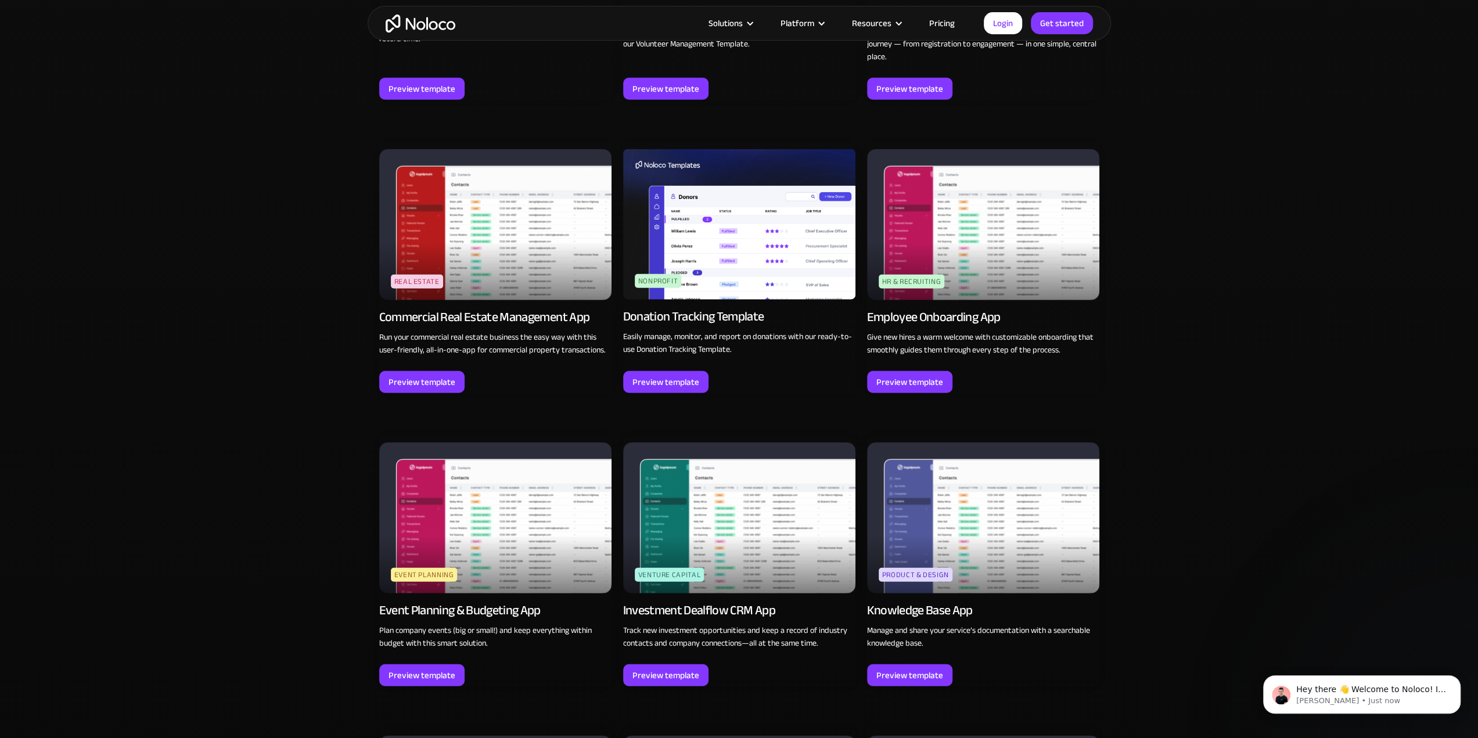  What do you see at coordinates (116, 44) in the screenshot?
I see `div: message notification from Darragh, Just now. Hey there 👋 Welcome to Noloco! If you have any quest...` at bounding box center [116, 44].